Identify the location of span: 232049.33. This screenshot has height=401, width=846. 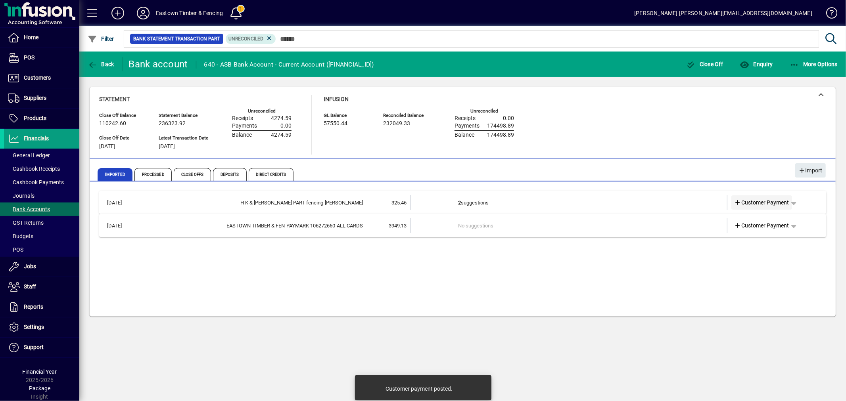
(397, 124).